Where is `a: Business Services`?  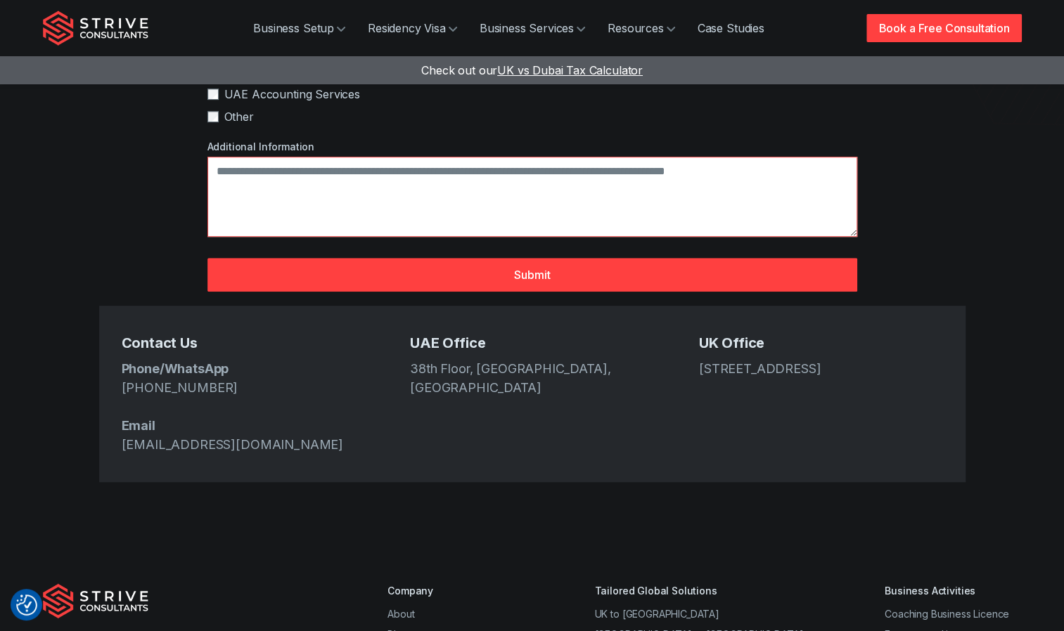
a: Business Services is located at coordinates (532, 28).